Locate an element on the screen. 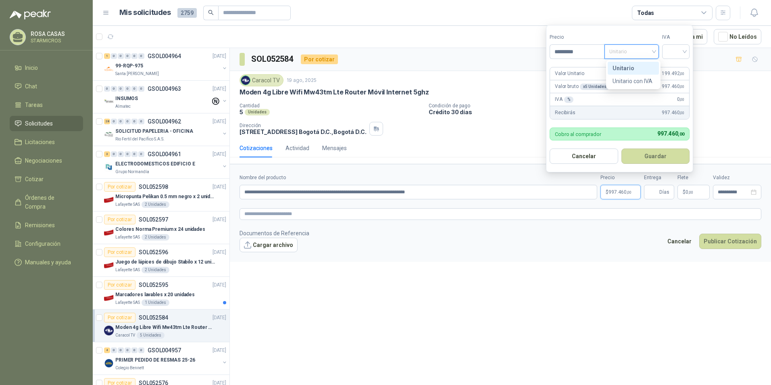  div: 1 is located at coordinates (107, 56).